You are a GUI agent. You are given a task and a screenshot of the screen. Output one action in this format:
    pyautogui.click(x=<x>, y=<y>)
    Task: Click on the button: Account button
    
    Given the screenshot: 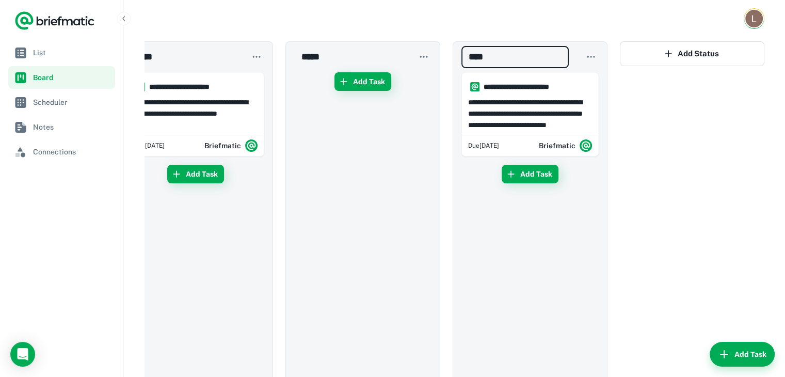 What is the action you would take?
    pyautogui.click(x=754, y=19)
    